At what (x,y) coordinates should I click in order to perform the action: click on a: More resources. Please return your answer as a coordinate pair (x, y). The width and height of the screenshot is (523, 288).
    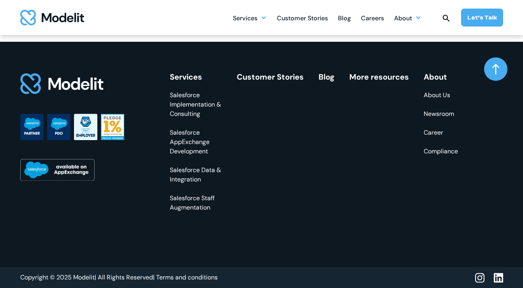
    Looking at the image, I should click on (379, 77).